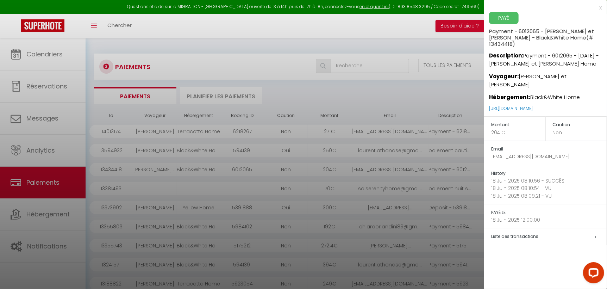 This screenshot has height=289, width=607. Describe the element at coordinates (541, 40) in the screenshot. I see `span: (# 13434418)` at that location.